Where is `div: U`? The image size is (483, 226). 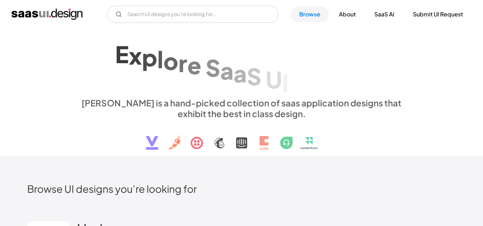 div: U is located at coordinates (274, 79).